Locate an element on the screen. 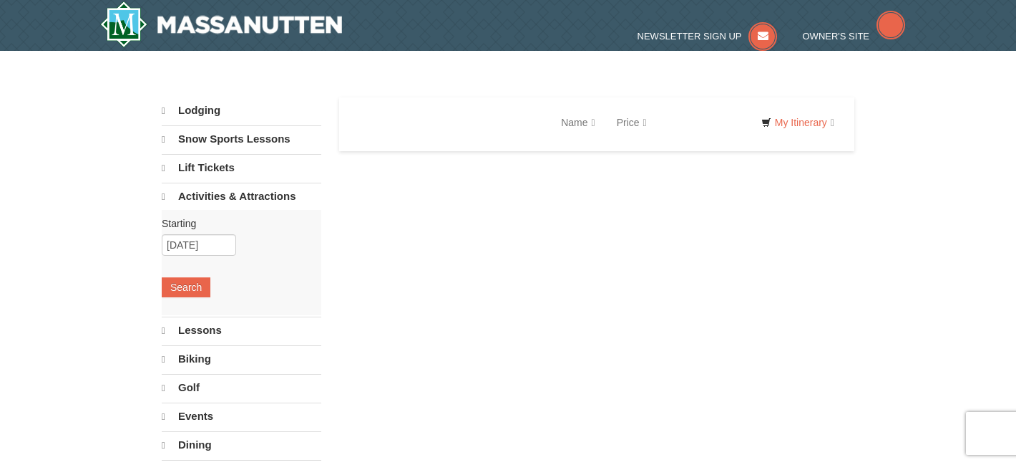 This screenshot has height=465, width=1016. a: My Itinerary is located at coordinates (798, 122).